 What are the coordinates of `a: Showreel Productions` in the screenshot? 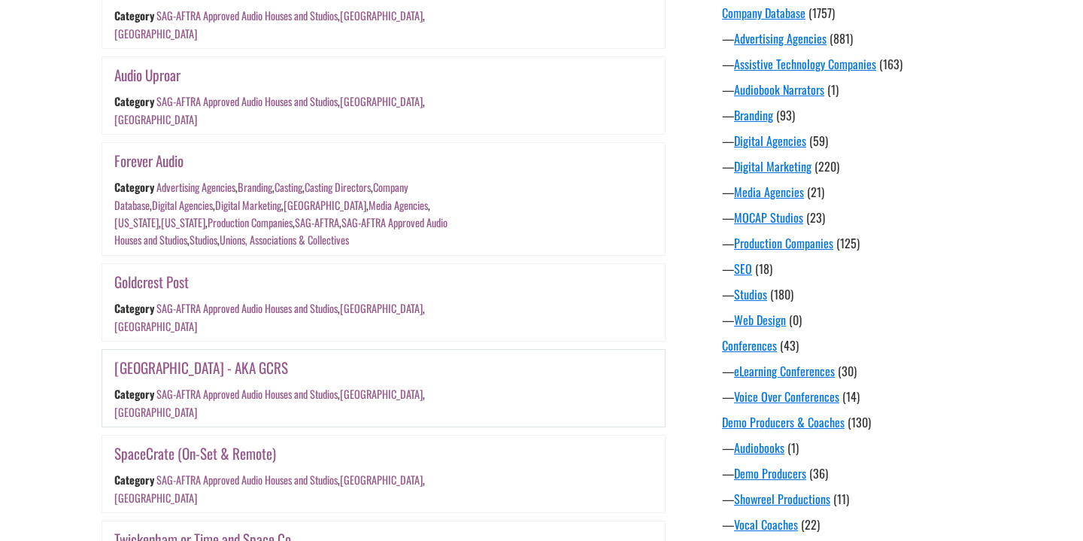 It's located at (782, 499).